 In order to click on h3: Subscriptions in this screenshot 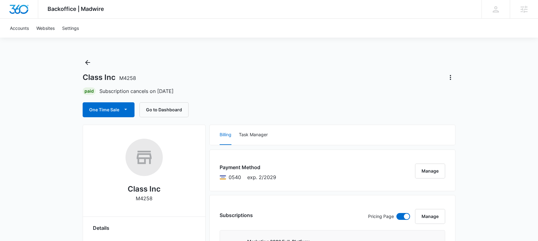, I will do `click(236, 215)`.